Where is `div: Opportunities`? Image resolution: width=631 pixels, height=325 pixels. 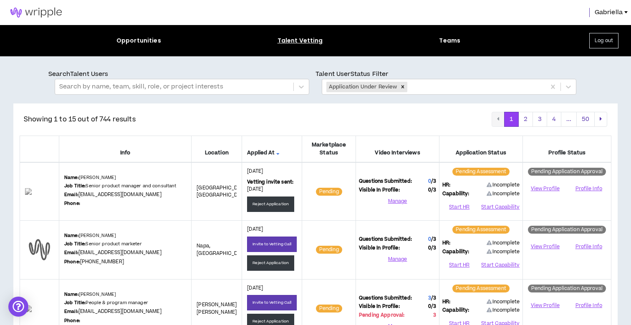
div: Opportunities is located at coordinates (139, 40).